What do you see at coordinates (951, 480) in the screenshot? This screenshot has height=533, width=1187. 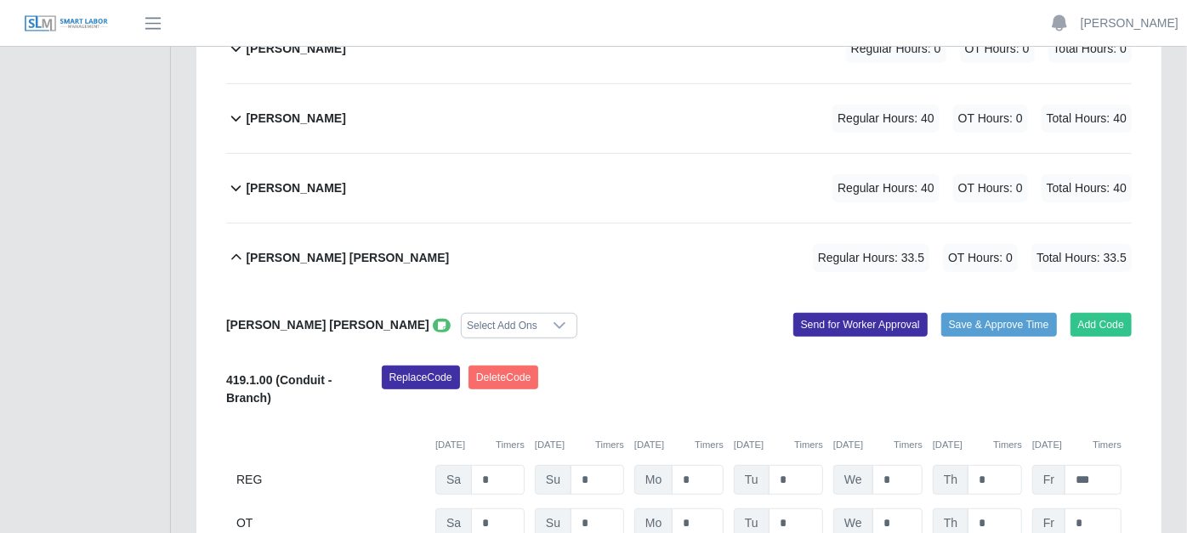 I see `span: Th` at bounding box center [951, 480].